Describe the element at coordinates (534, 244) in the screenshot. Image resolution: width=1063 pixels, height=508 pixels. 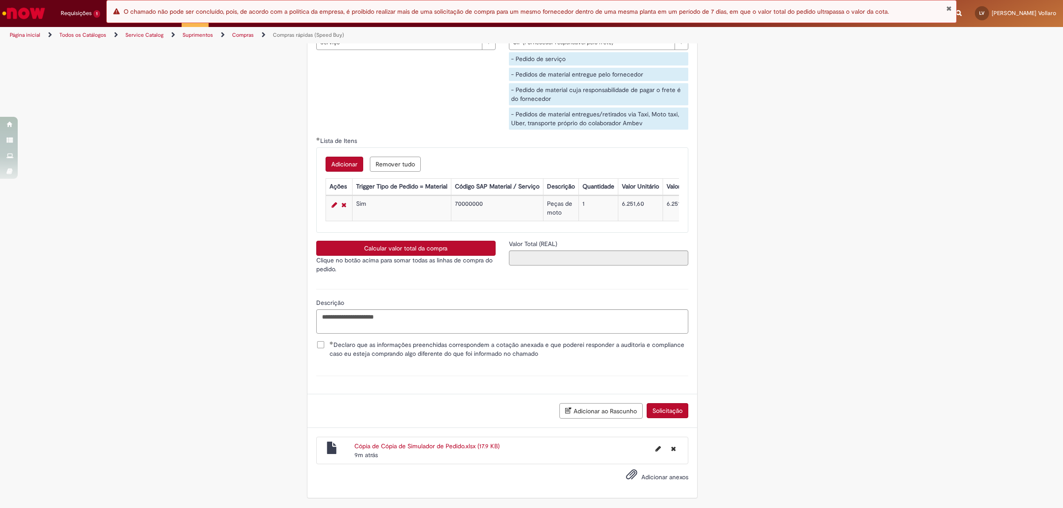
I see `label: Somente leitura - Valor Total (REAL)` at that location.